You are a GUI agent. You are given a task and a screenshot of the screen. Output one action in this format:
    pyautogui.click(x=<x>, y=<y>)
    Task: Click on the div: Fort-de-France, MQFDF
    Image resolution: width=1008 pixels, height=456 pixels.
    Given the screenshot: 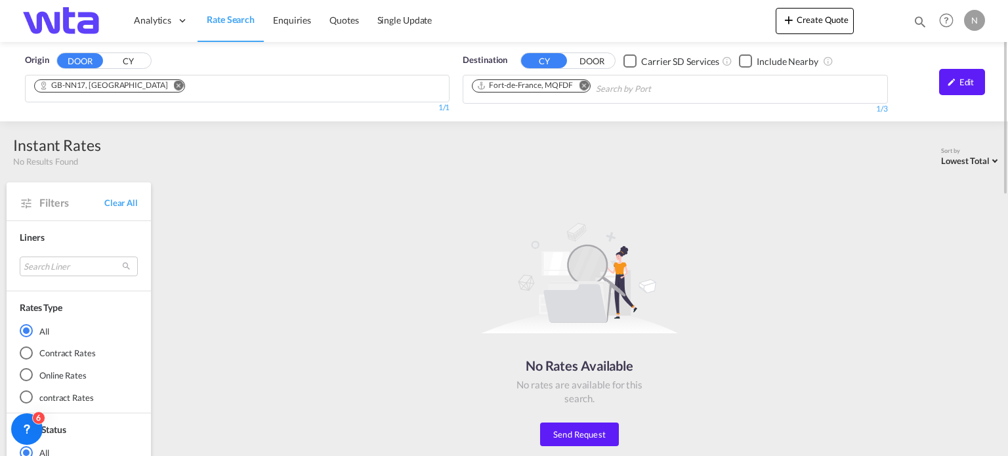 What is the action you would take?
    pyautogui.click(x=524, y=85)
    